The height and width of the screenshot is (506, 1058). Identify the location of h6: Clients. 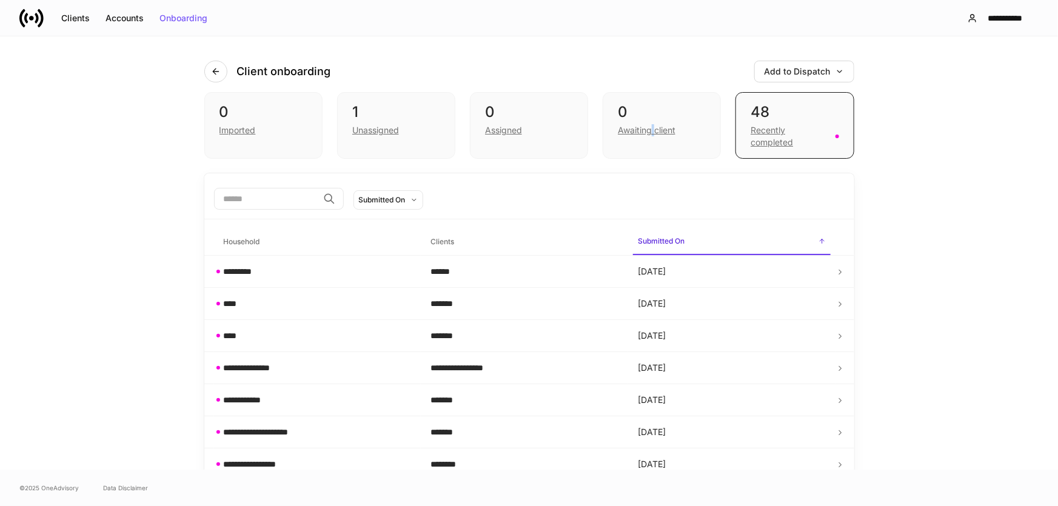
(442, 241).